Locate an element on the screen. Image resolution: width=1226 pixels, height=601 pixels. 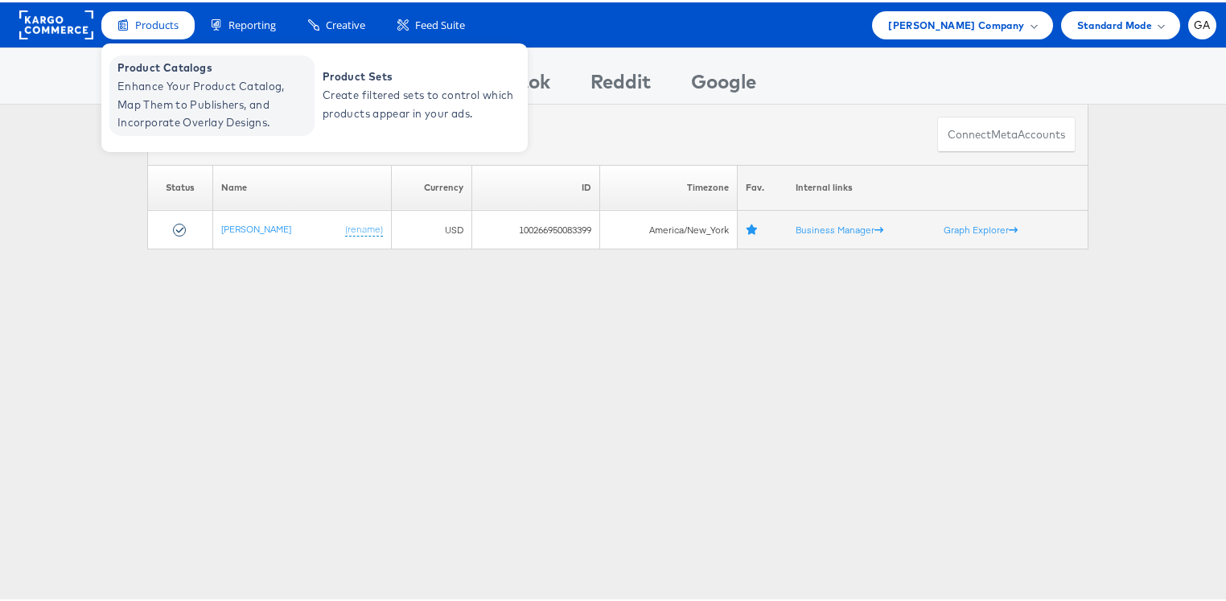
span: Enhance Your Product Catalog, Map Them to Publishers, and Incorporate Overlay Designs. is located at coordinates (214, 102).